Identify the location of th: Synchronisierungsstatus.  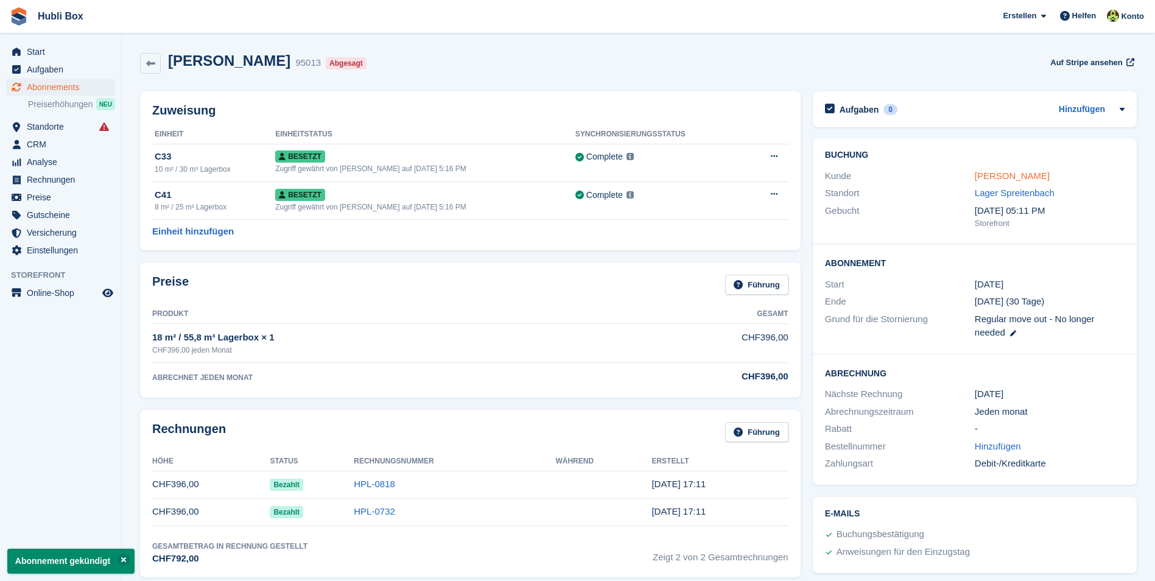
(662, 135).